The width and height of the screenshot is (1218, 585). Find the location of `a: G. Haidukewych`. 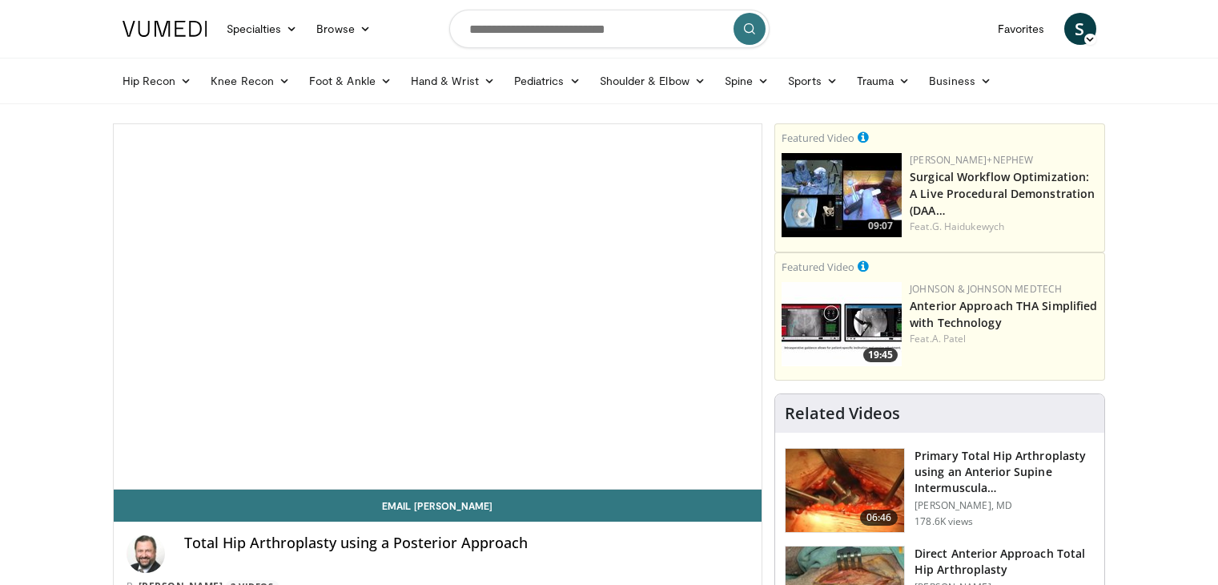

a: G. Haidukewych is located at coordinates (968, 226).